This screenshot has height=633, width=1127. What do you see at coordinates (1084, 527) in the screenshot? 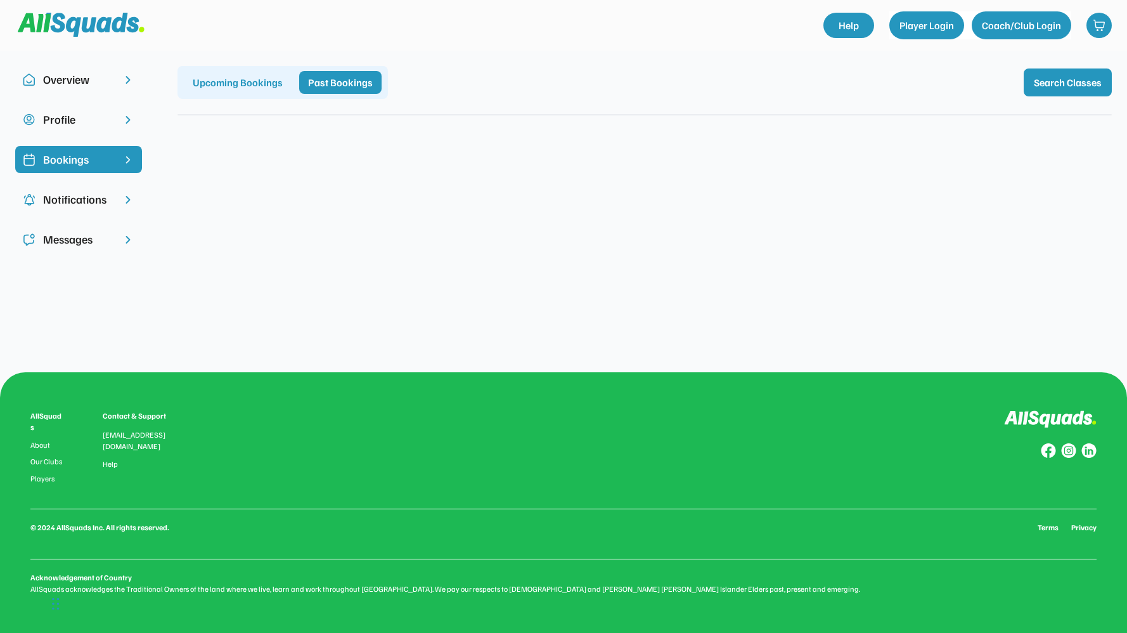
I see `a: Privacy` at bounding box center [1084, 527].